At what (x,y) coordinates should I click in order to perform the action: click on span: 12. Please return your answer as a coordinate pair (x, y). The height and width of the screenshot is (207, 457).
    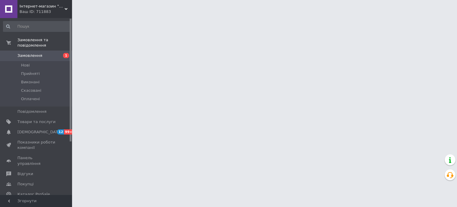
    Looking at the image, I should click on (60, 132).